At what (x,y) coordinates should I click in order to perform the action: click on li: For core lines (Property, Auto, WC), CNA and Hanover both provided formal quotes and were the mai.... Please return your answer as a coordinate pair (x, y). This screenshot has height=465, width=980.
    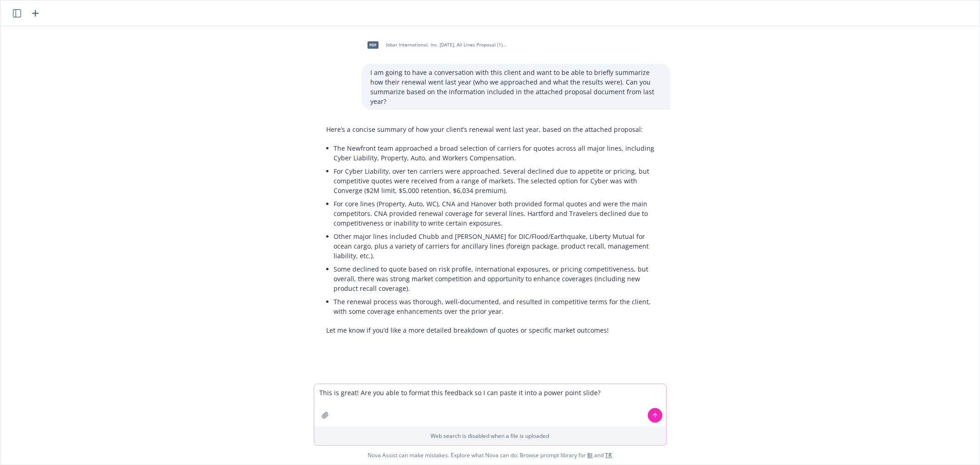
    Looking at the image, I should click on (497, 213).